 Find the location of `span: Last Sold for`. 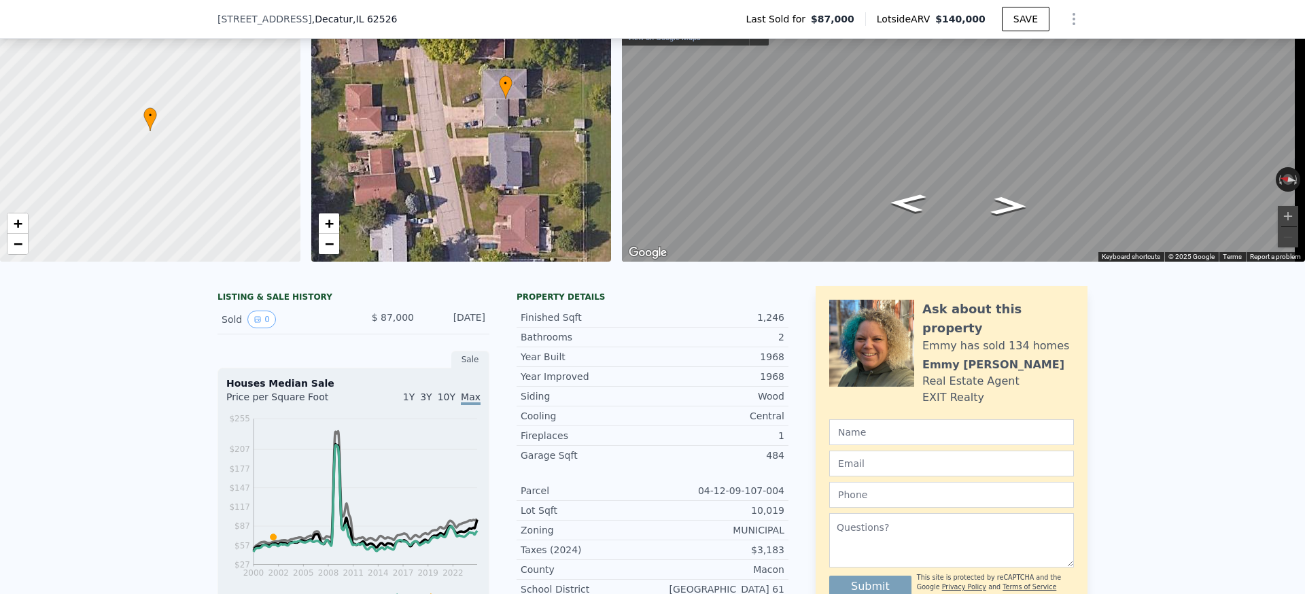

span: Last Sold for is located at coordinates (778, 19).